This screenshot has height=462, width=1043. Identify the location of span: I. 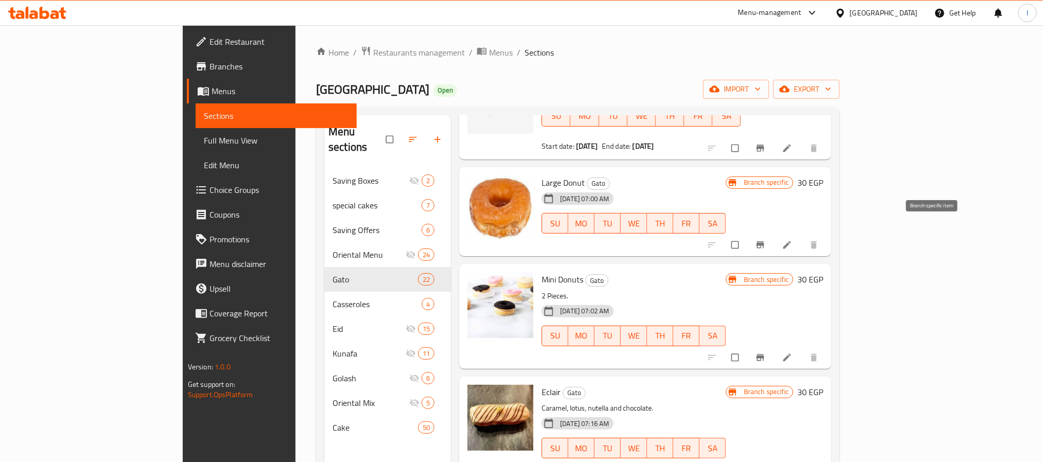
(1027, 13).